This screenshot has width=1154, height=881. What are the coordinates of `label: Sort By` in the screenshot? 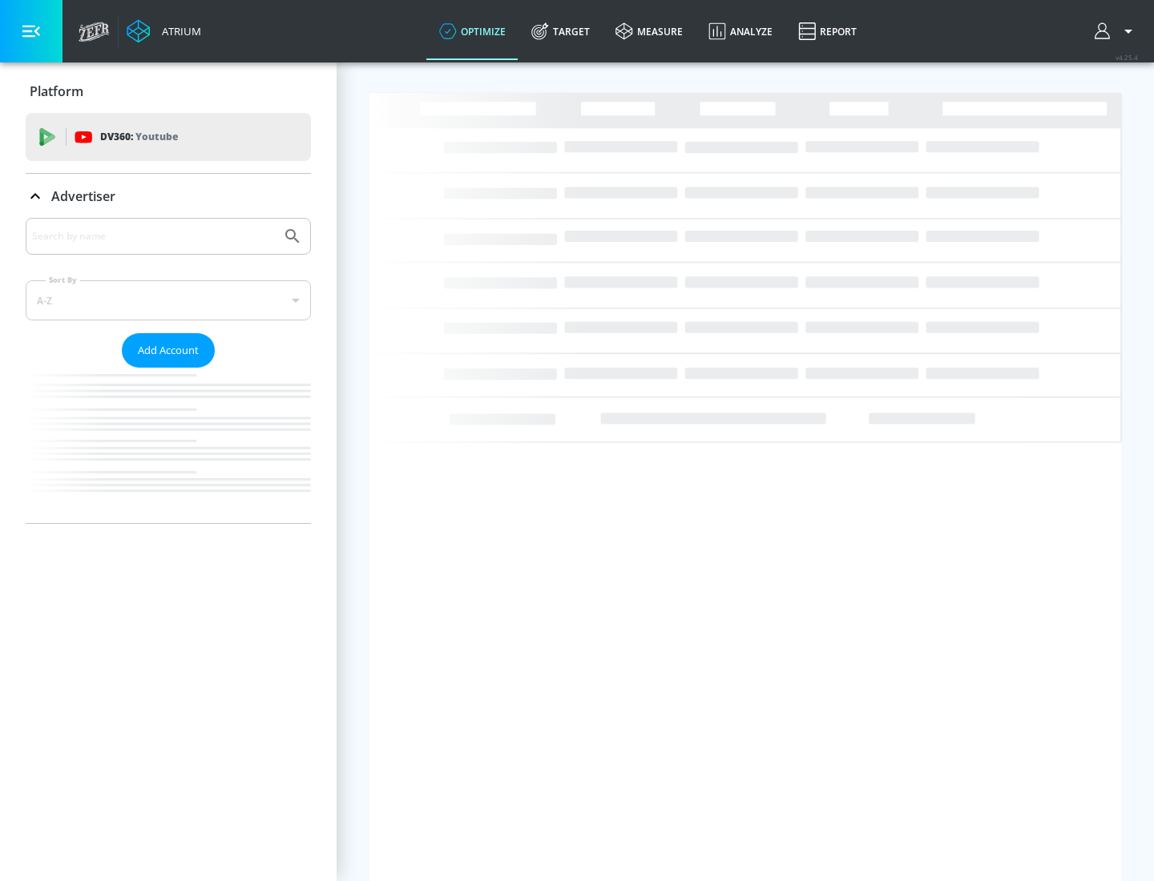 It's located at (62, 280).